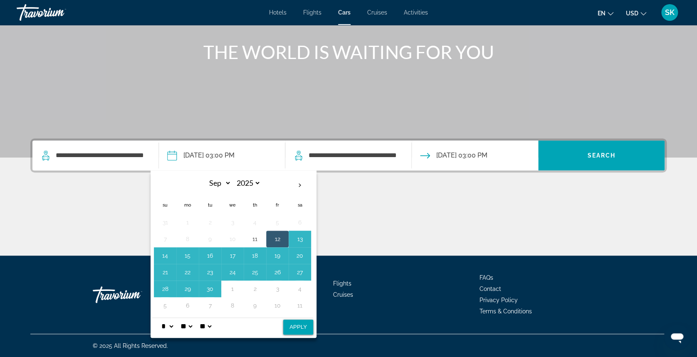 This screenshot has width=697, height=357. I want to click on button: Day 17, so click(233, 256).